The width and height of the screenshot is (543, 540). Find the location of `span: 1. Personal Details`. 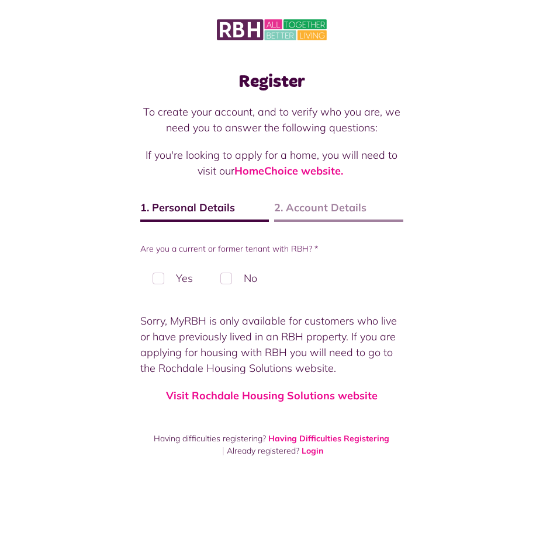

span: 1. Personal Details is located at coordinates (204, 211).